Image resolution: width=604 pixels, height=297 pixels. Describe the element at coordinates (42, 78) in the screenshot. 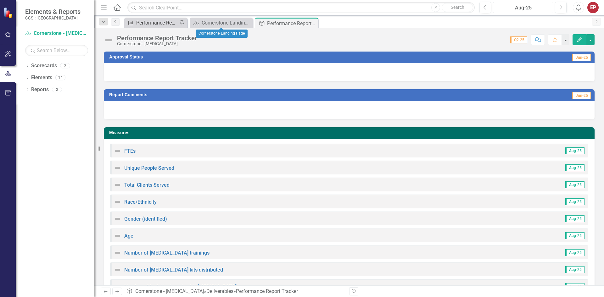

I see `a: Elements` at that location.